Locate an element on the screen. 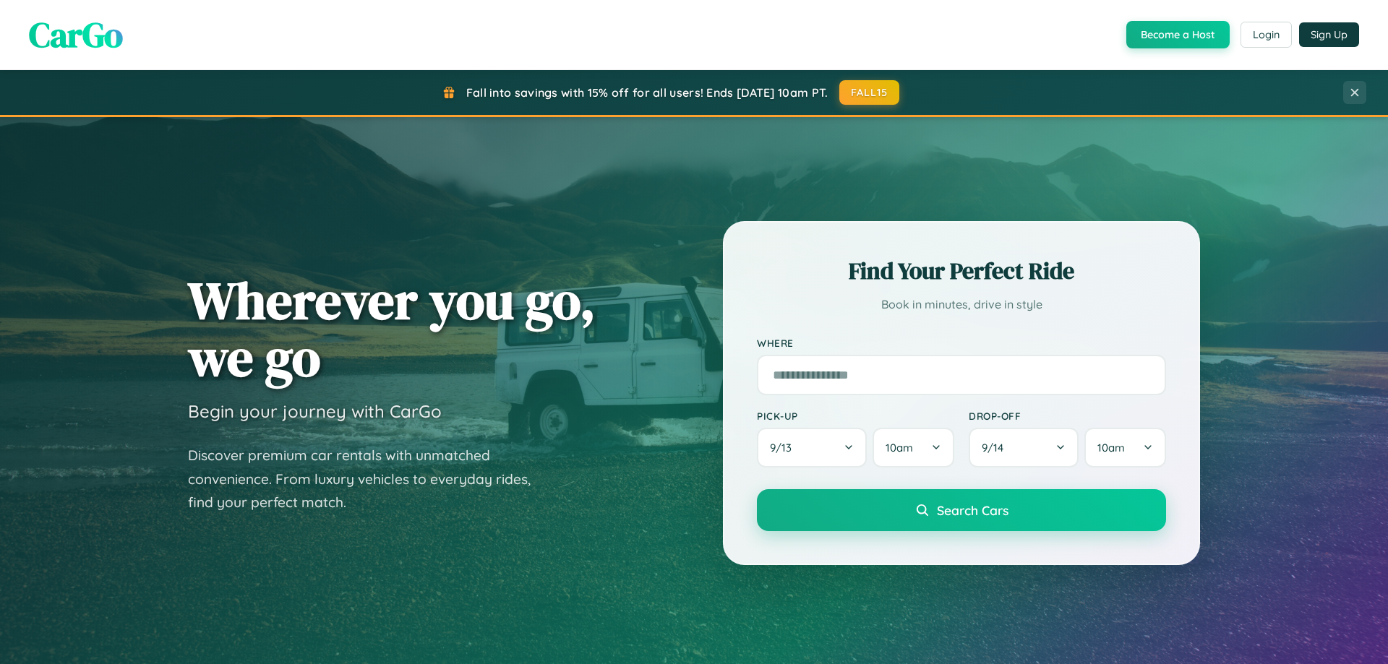 Image resolution: width=1388 pixels, height=664 pixels. label: Drop-off is located at coordinates (1067, 416).